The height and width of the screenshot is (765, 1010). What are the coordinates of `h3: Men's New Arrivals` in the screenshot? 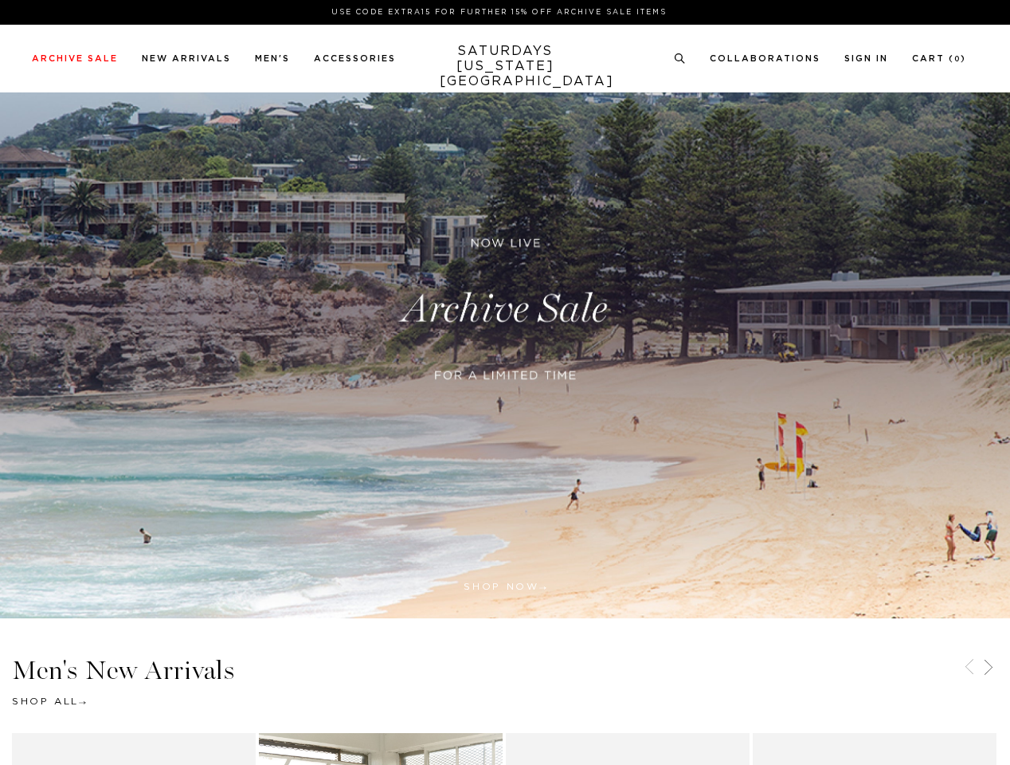 It's located at (505, 670).